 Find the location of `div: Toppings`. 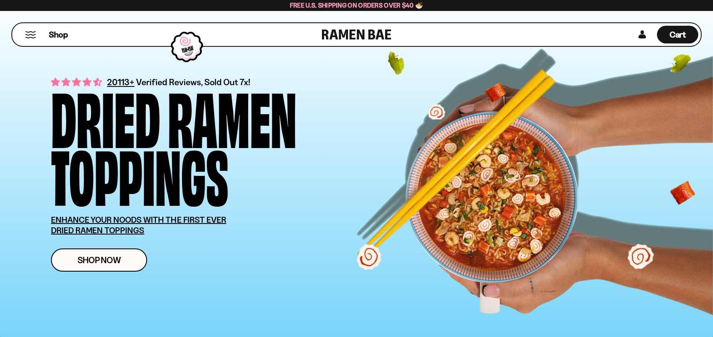

div: Toppings is located at coordinates (139, 173).